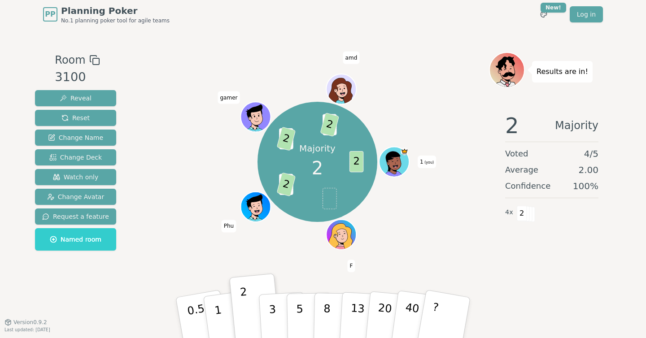 The image size is (646, 338). What do you see at coordinates (75, 177) in the screenshot?
I see `button: Watch only` at bounding box center [75, 177].